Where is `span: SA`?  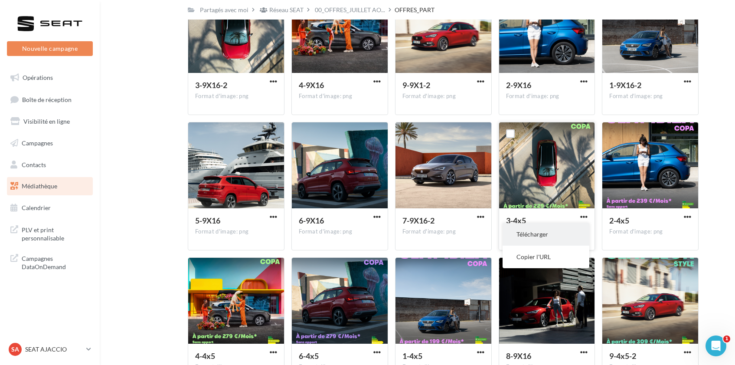 span: SA is located at coordinates (15, 349).